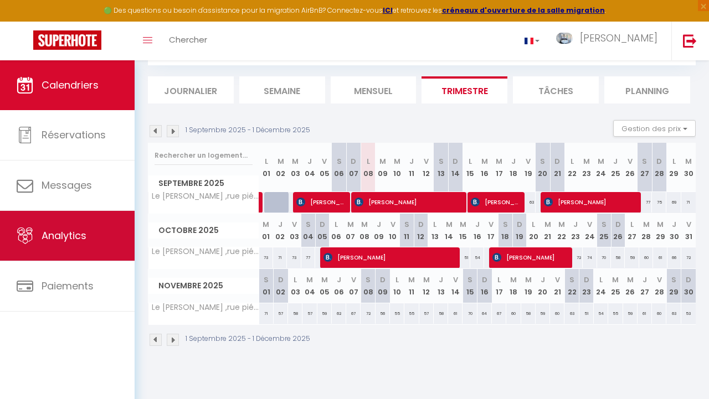 The width and height of the screenshot is (709, 399). What do you see at coordinates (618, 258) in the screenshot?
I see `div: 58` at bounding box center [618, 258].